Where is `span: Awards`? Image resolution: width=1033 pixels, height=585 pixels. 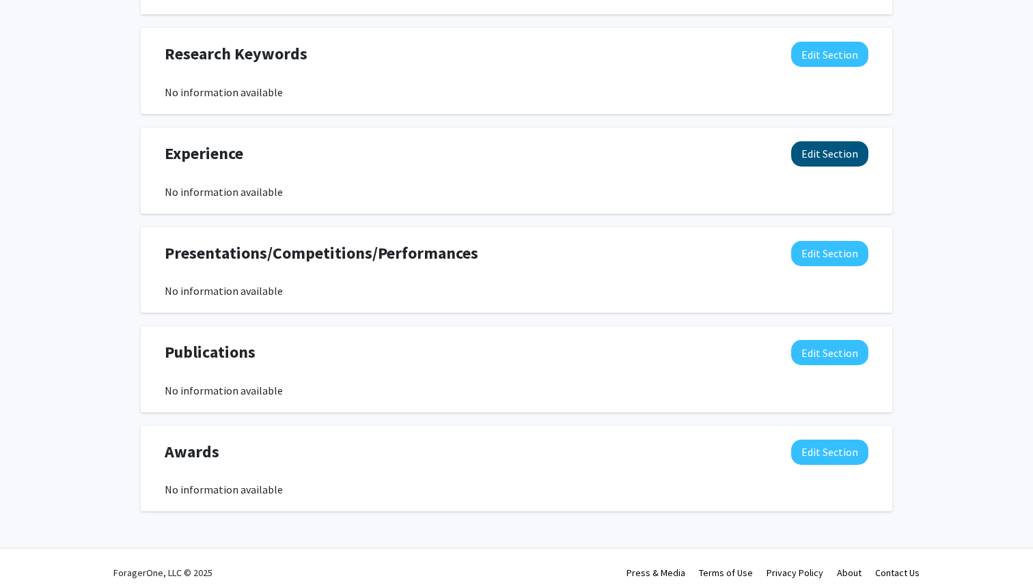 span: Awards is located at coordinates (192, 452).